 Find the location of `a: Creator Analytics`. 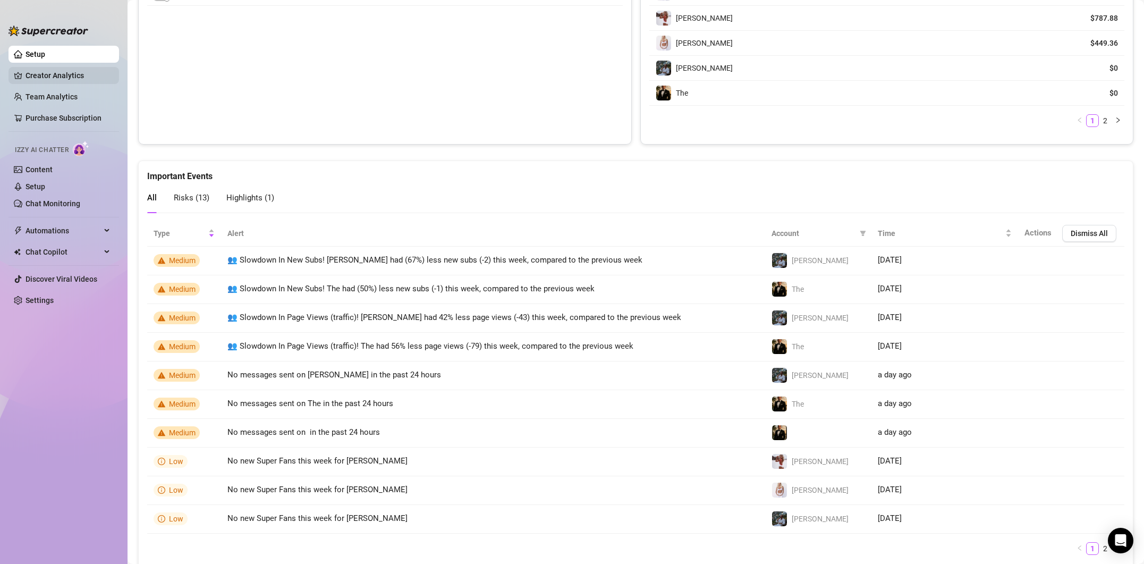

a: Creator Analytics is located at coordinates (68, 75).